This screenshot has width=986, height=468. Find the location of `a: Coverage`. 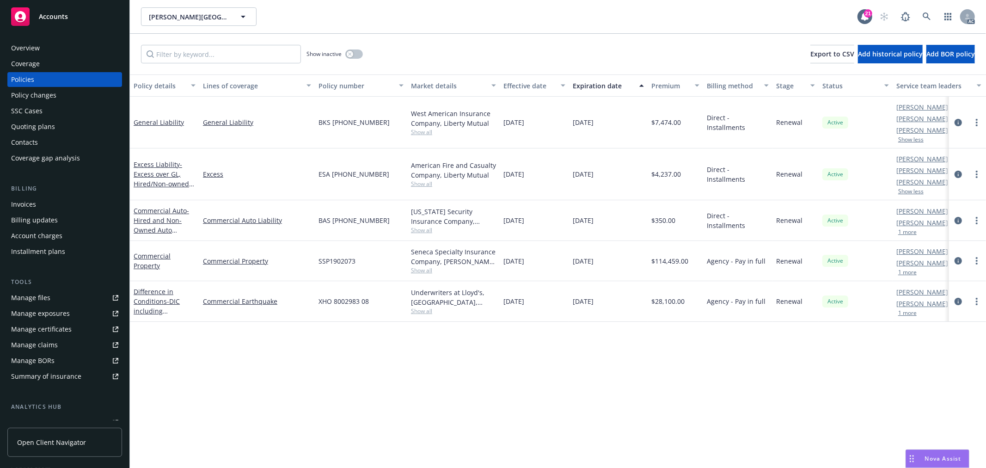

a: Coverage is located at coordinates (65, 64).